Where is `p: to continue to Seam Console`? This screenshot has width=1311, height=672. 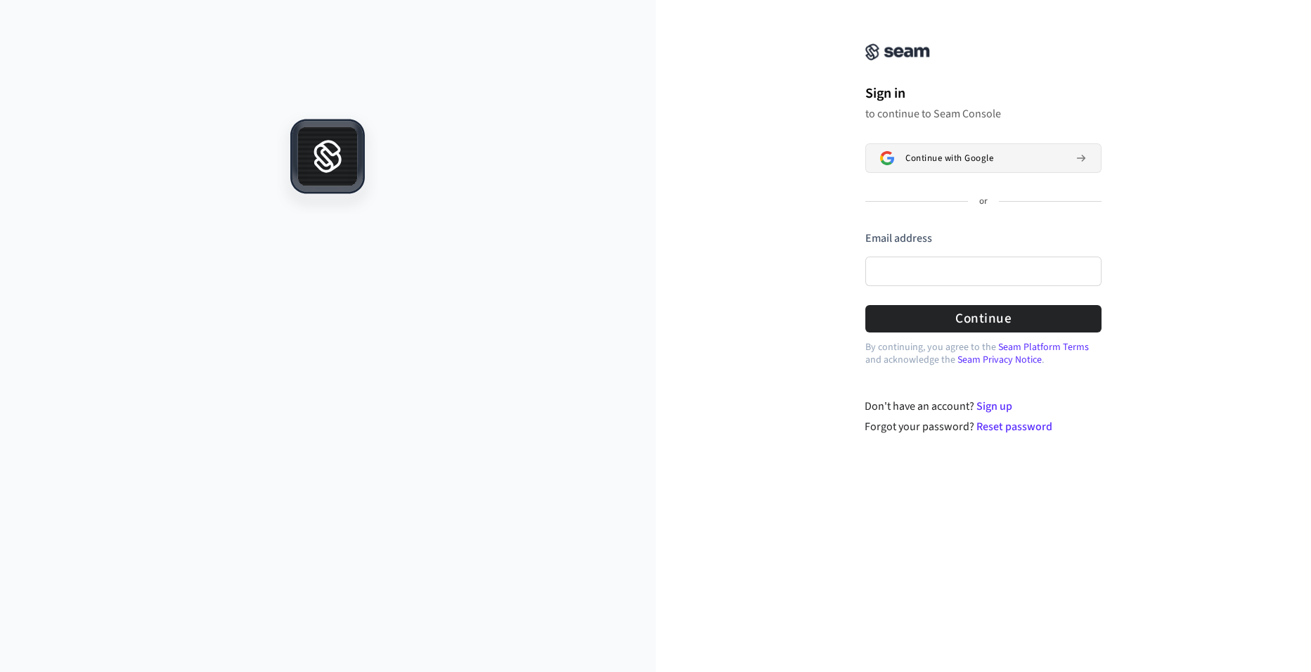
p: to continue to Seam Console is located at coordinates (983, 114).